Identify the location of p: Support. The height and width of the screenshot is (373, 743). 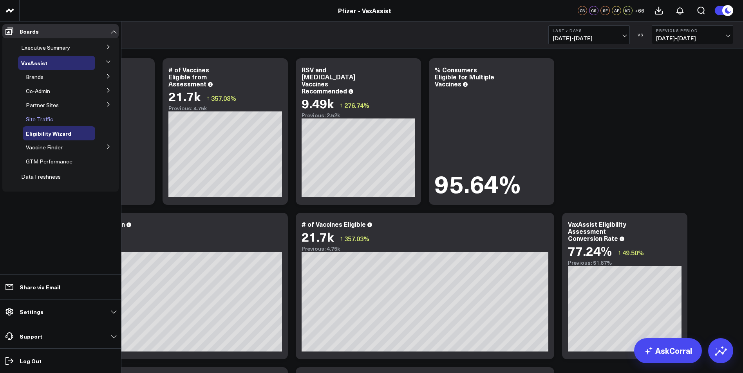
(31, 337).